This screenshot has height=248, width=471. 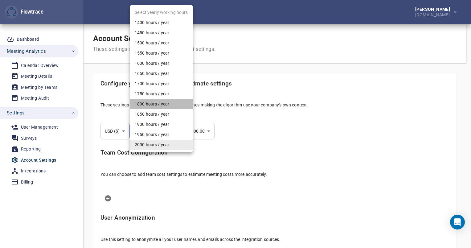 I want to click on li: 1550 hours / year, so click(x=161, y=53).